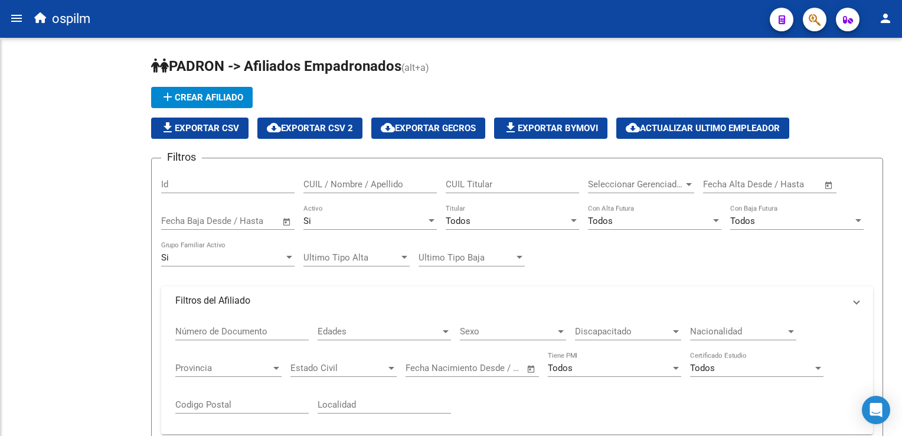 This screenshot has width=902, height=436. I want to click on span: Ultimo Tipo Alta, so click(351, 257).